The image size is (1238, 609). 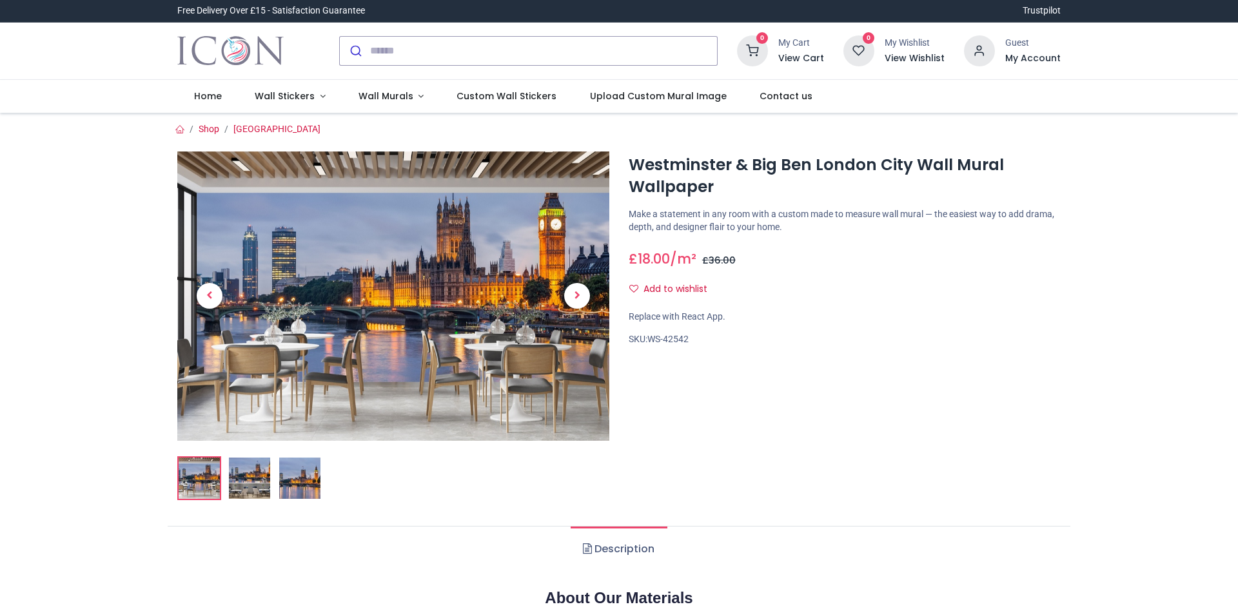 What do you see at coordinates (634, 289) in the screenshot?
I see `i: Add to wishlist` at bounding box center [634, 289].